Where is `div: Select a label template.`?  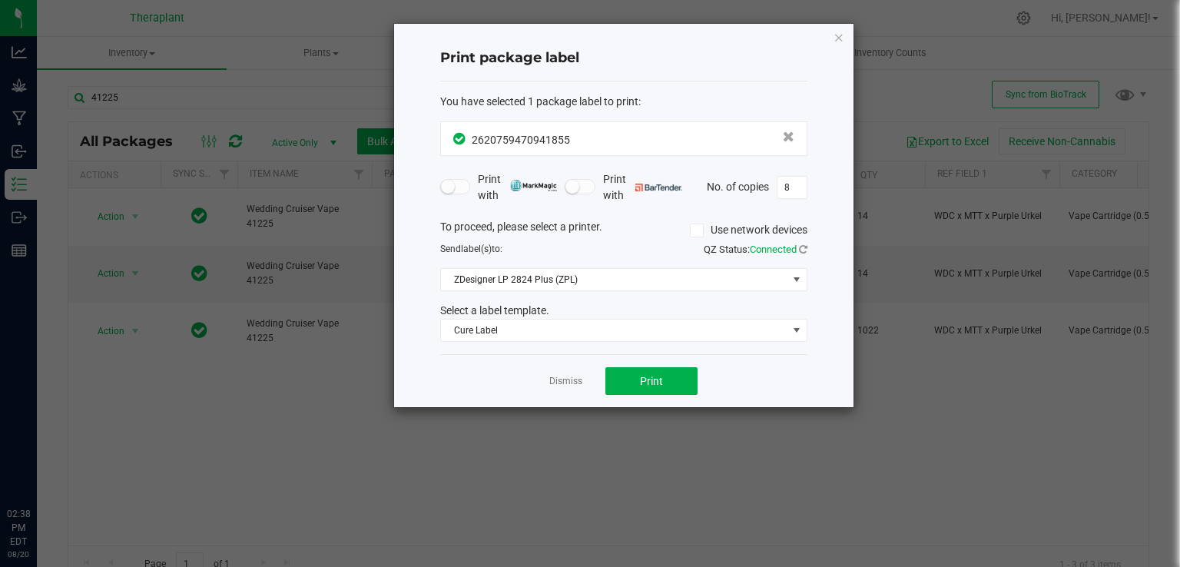 div: Select a label template. is located at coordinates (624, 310).